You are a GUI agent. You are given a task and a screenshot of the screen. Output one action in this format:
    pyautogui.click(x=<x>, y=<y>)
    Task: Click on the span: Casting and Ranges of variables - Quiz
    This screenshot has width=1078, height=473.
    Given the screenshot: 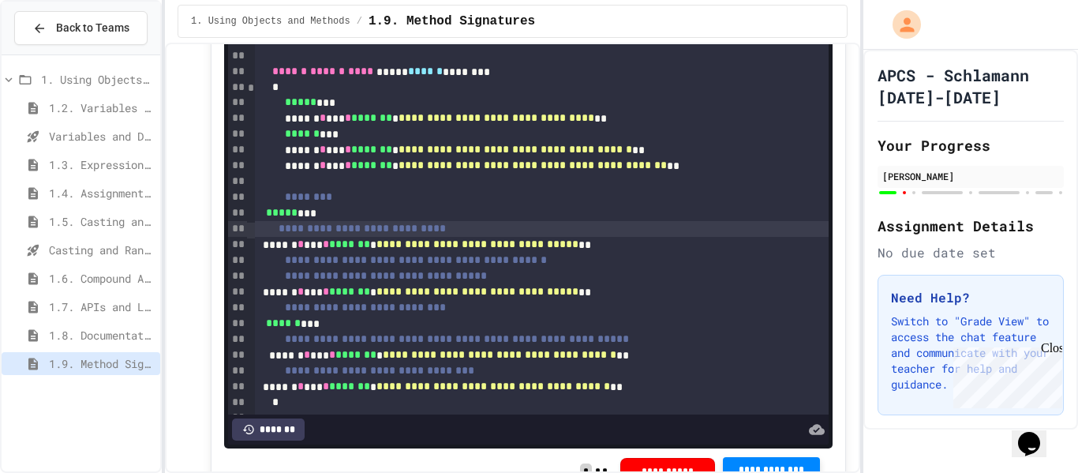 What is the action you would take?
    pyautogui.click(x=101, y=249)
    